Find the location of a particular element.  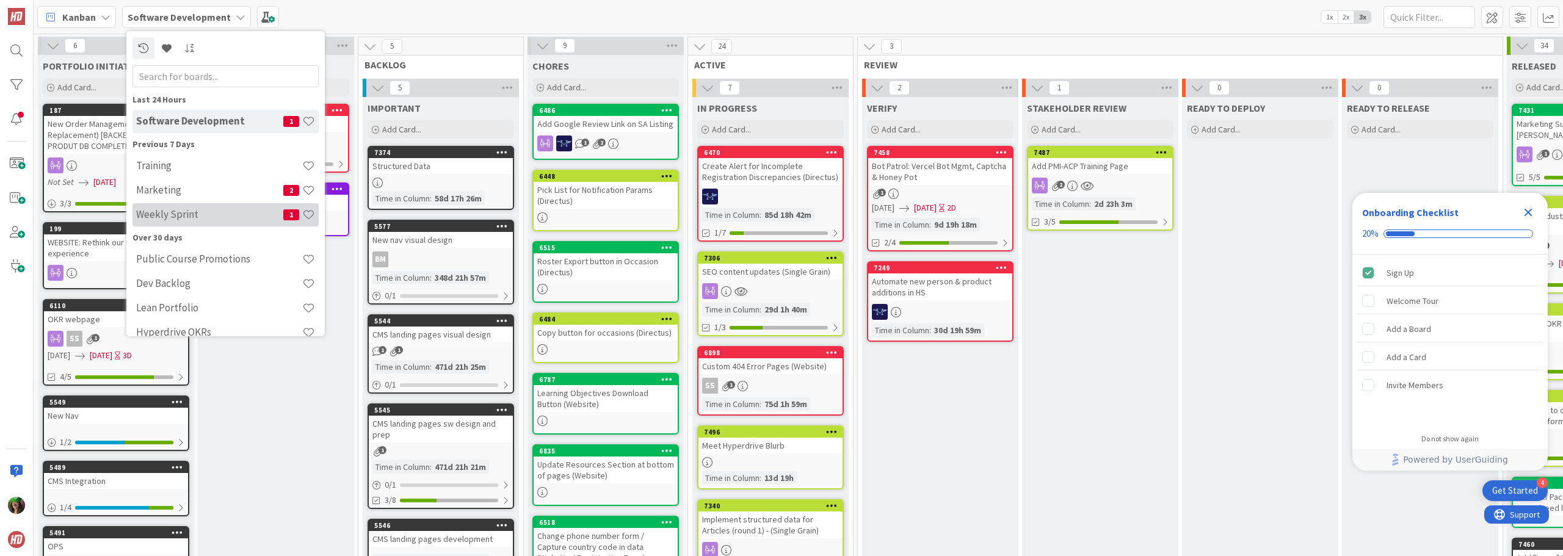

div: 3D is located at coordinates (127, 355).